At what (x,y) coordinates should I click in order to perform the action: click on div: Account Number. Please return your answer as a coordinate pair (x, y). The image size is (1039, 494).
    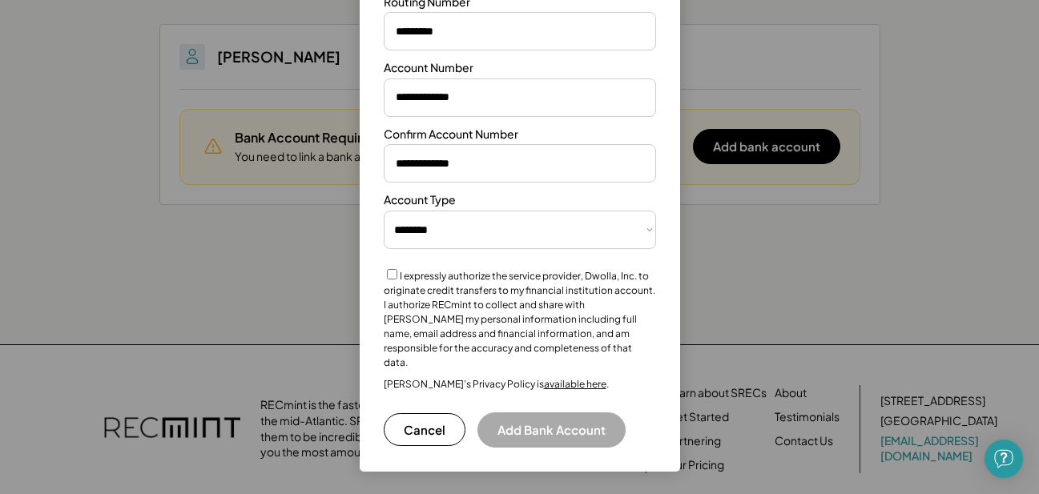
    Looking at the image, I should click on (429, 68).